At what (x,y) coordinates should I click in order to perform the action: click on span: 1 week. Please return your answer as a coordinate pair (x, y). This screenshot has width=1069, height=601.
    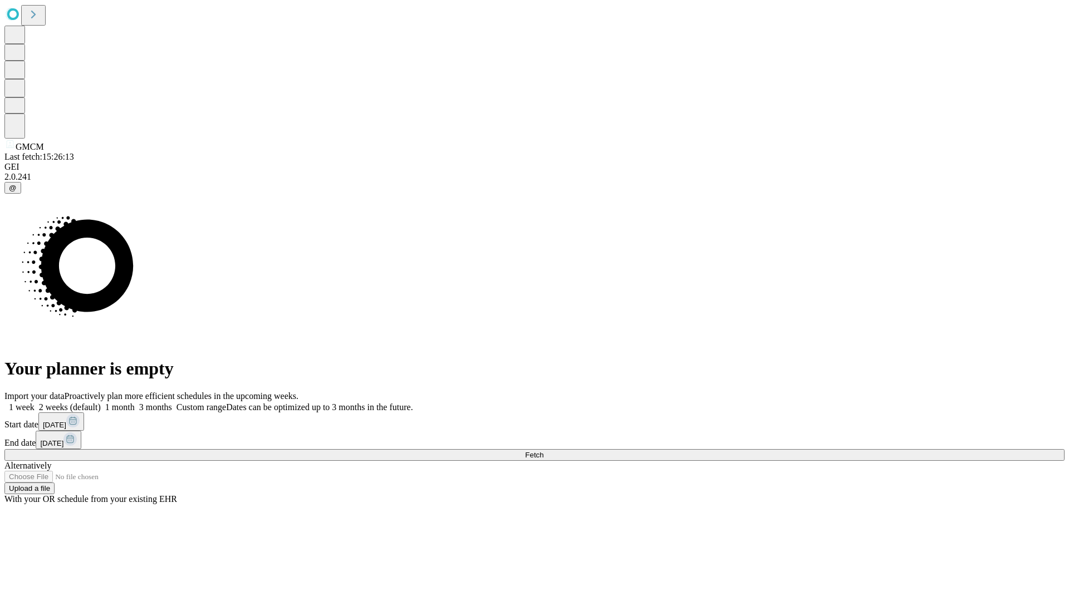
    Looking at the image, I should click on (22, 407).